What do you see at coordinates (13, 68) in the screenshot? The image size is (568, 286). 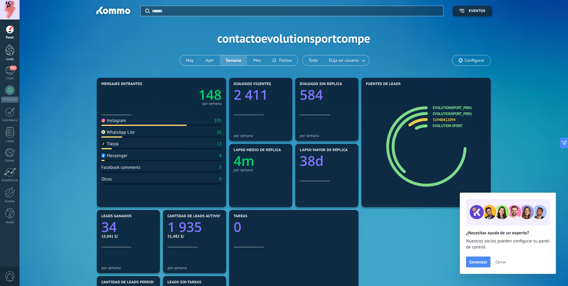 I see `span: 584` at bounding box center [13, 68].